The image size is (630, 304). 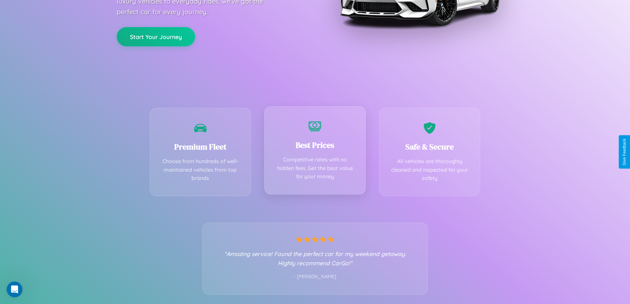 What do you see at coordinates (429, 170) in the screenshot?
I see `p: All vehicles are thoroughly cleaned and inspected for your safety` at bounding box center [429, 170].